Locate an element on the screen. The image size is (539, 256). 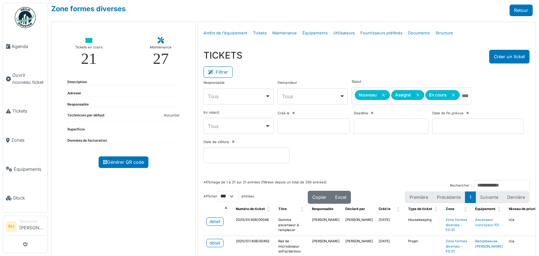
span: Stock is located at coordinates (29, 198).